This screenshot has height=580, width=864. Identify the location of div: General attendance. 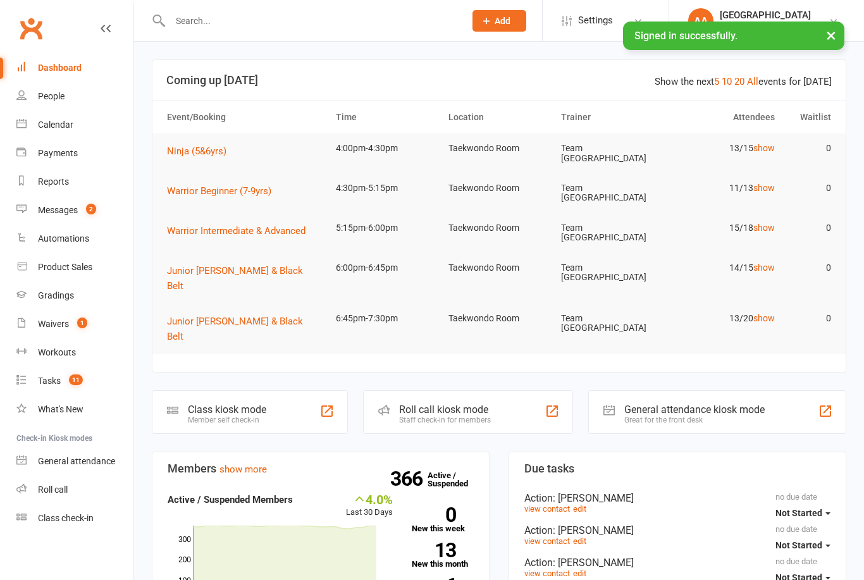
(77, 461).